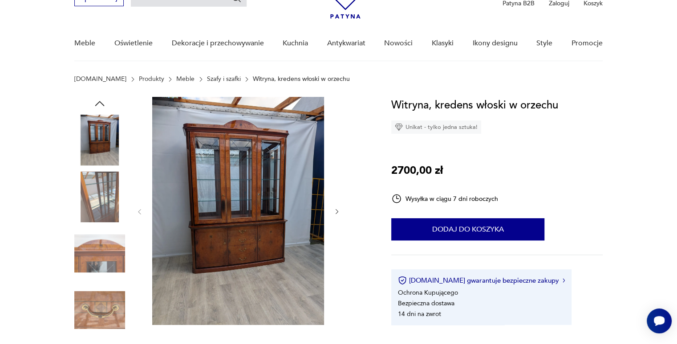  What do you see at coordinates (151, 79) in the screenshot?
I see `a: Produkty` at bounding box center [151, 79].